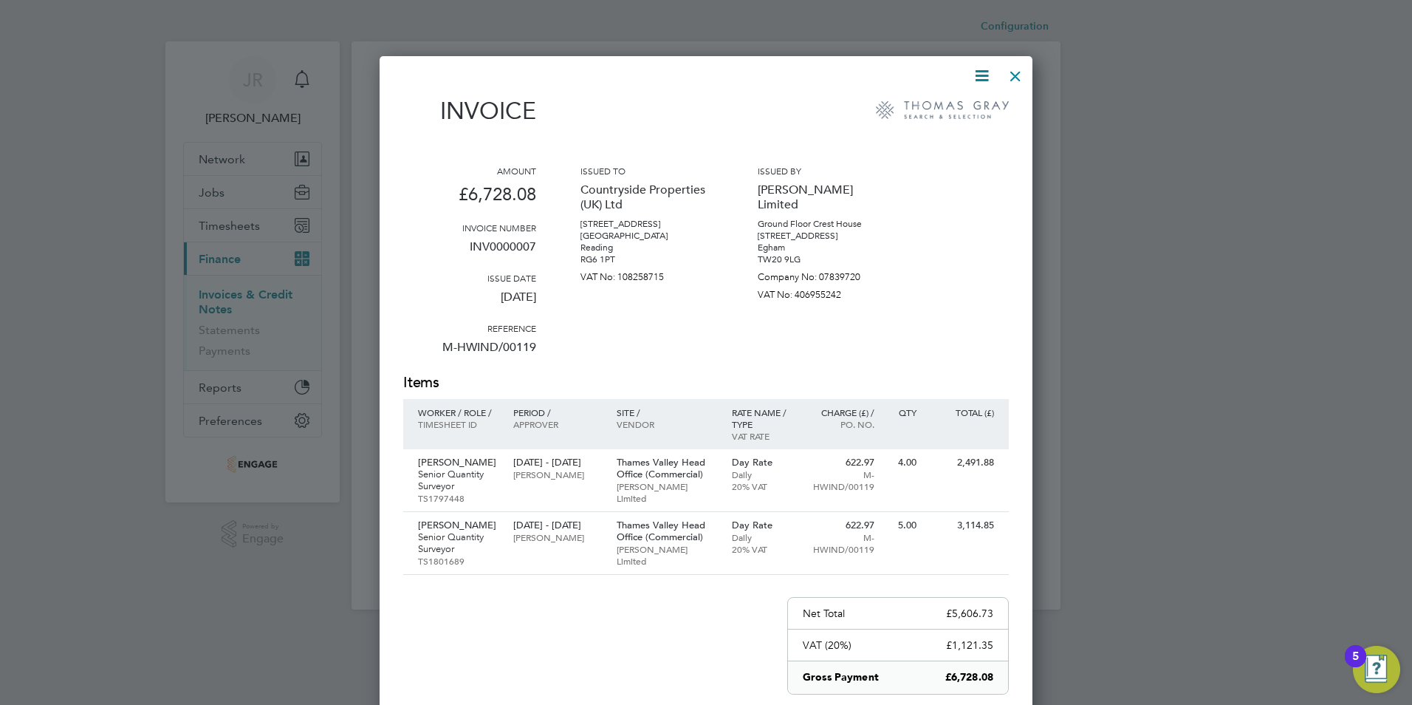 This screenshot has height=705, width=1412. What do you see at coordinates (470, 328) in the screenshot?
I see `h3: Reference` at bounding box center [470, 328].